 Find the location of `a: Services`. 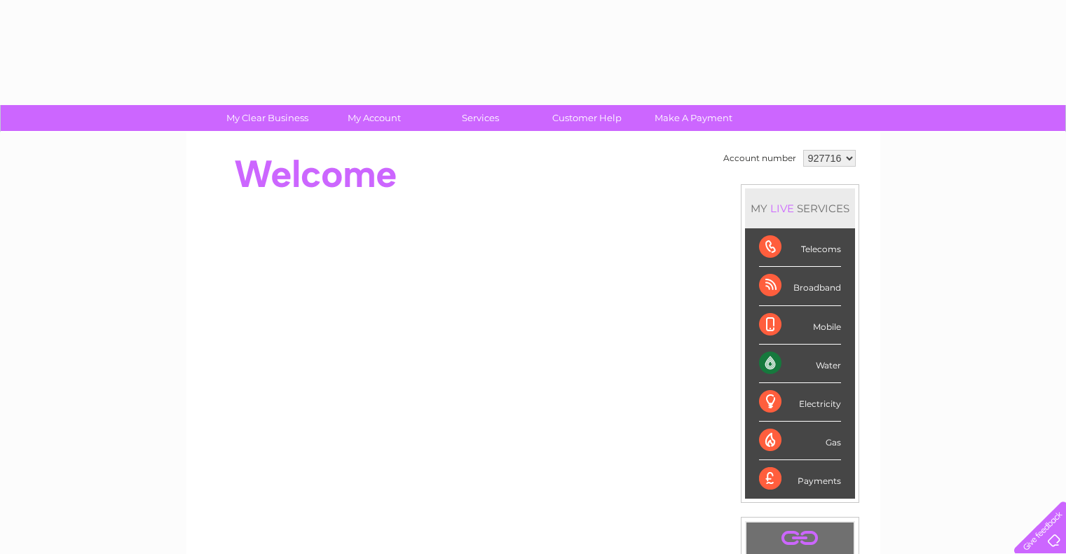

a: Services is located at coordinates (480, 118).